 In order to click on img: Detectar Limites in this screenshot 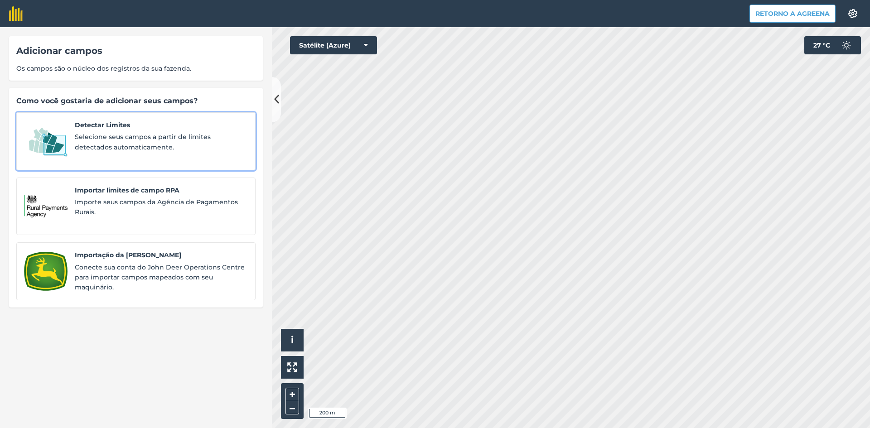, I will do `click(46, 141)`.